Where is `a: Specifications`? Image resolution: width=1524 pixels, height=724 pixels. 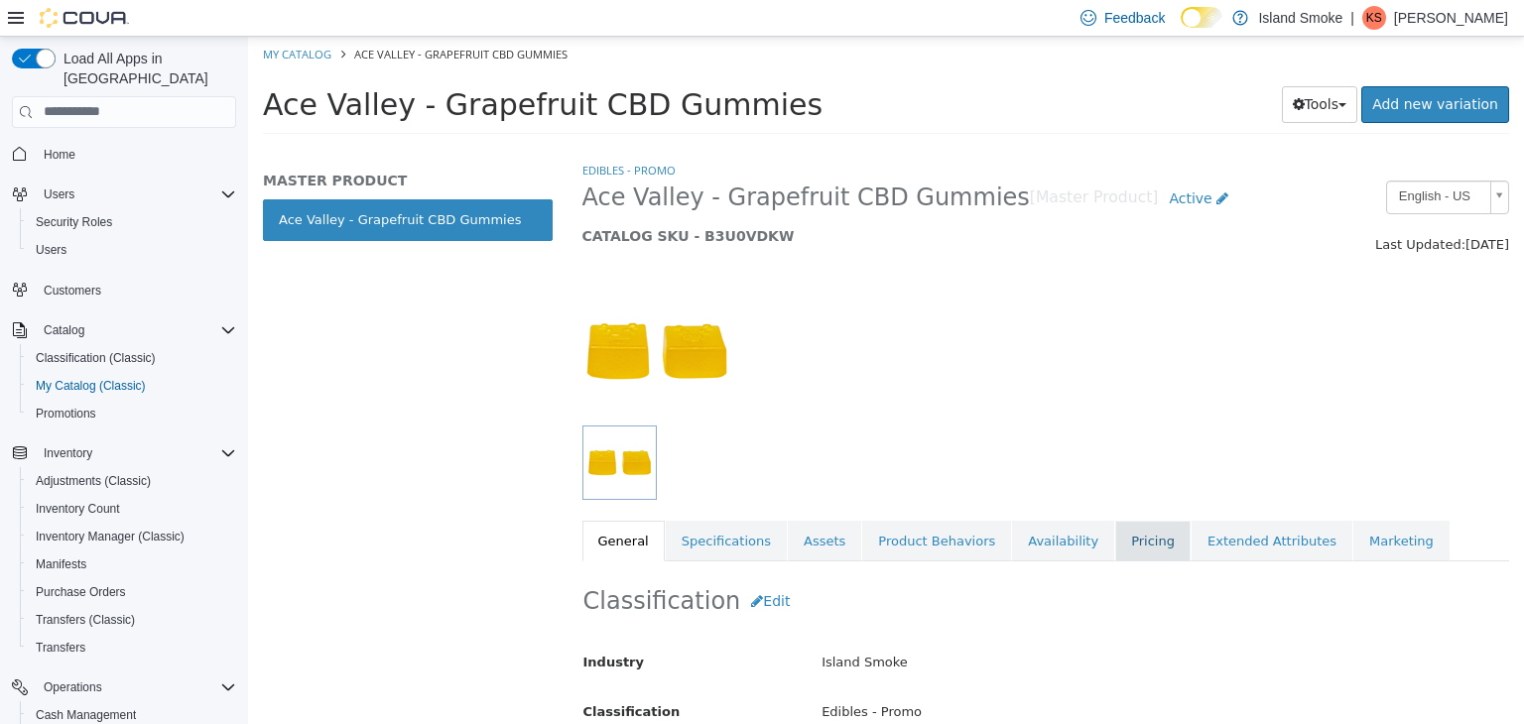
a: Specifications is located at coordinates (478, 505).